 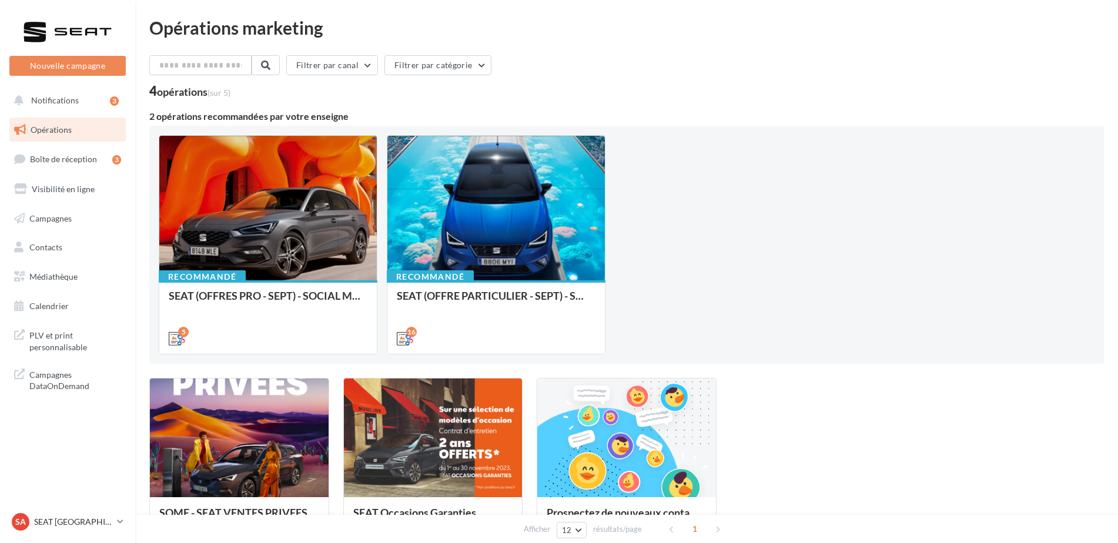 I want to click on button: Filtrer par canal, so click(x=332, y=65).